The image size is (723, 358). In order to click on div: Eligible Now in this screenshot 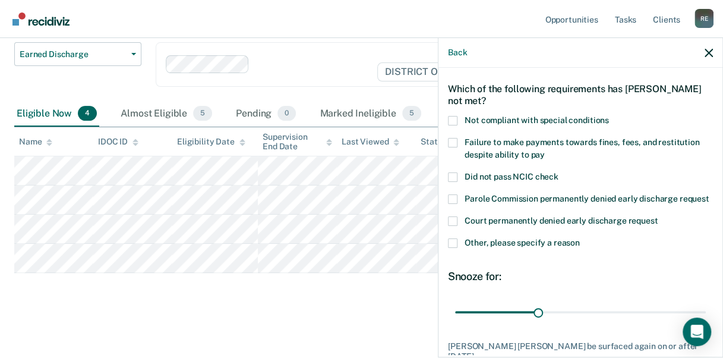, I will do `click(56, 114)`.